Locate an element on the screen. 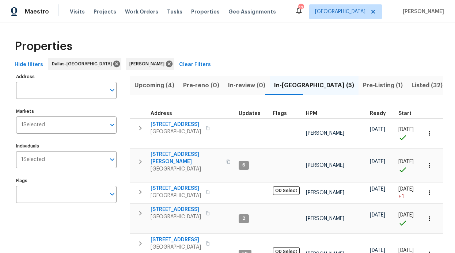 The image size is (455, 253). span: Tasks is located at coordinates (175, 12).